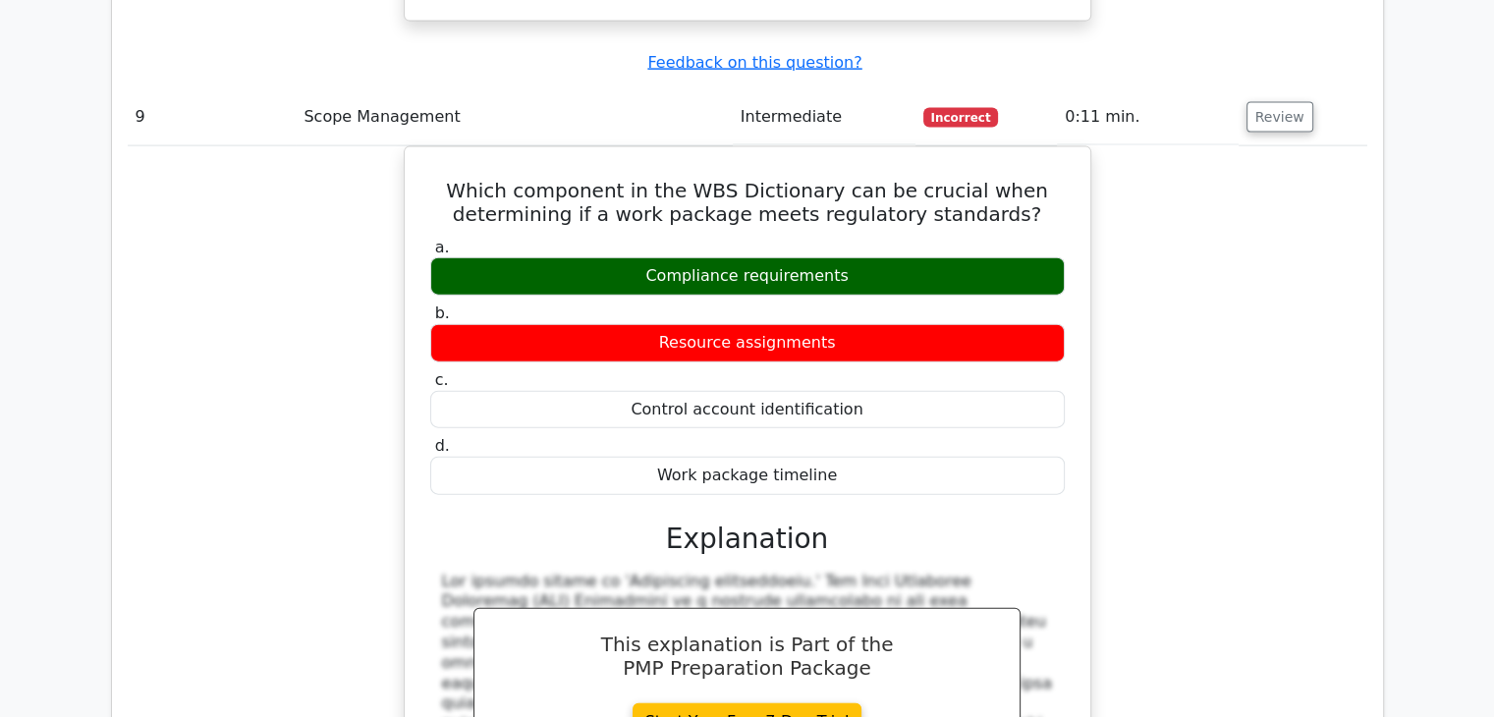  I want to click on td: 9, so click(212, 117).